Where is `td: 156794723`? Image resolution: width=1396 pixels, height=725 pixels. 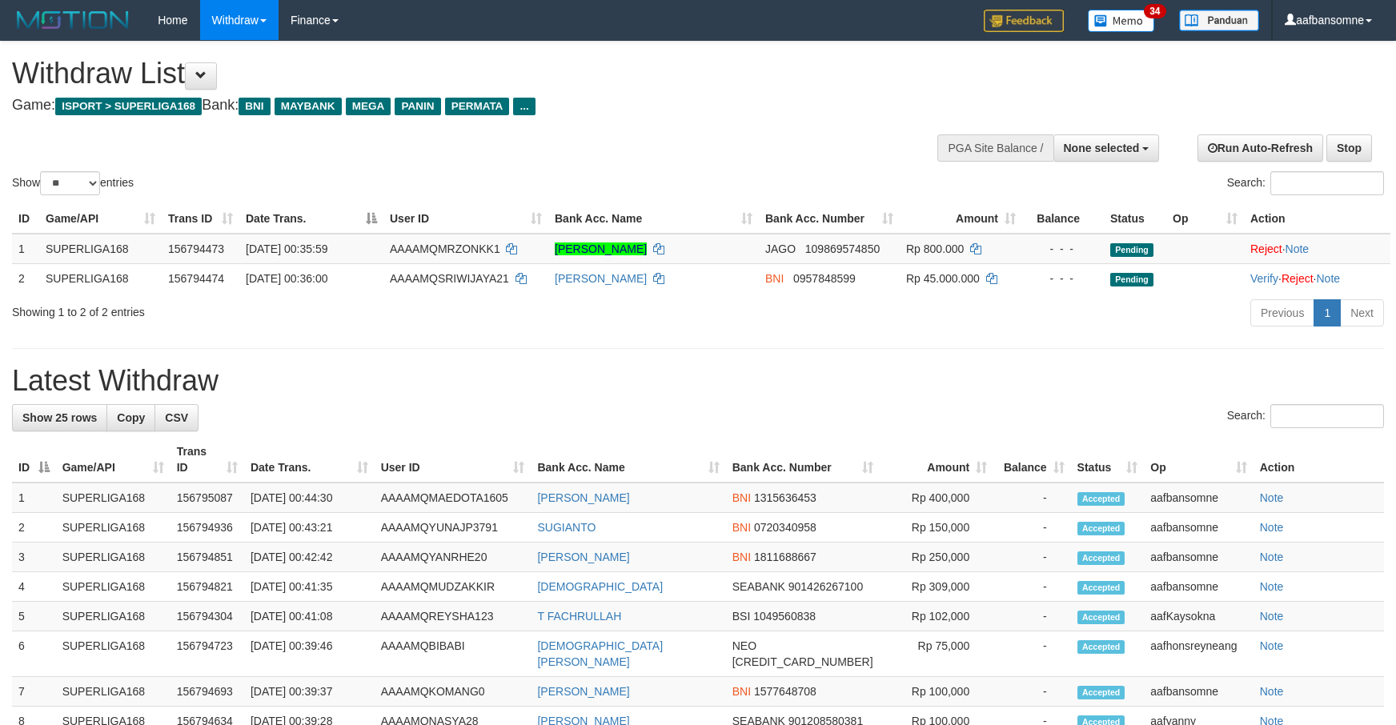
td: 156794723 is located at coordinates (207, 654).